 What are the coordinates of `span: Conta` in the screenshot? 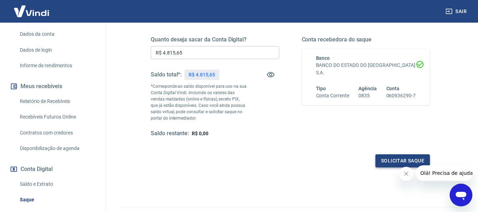 It's located at (393, 88).